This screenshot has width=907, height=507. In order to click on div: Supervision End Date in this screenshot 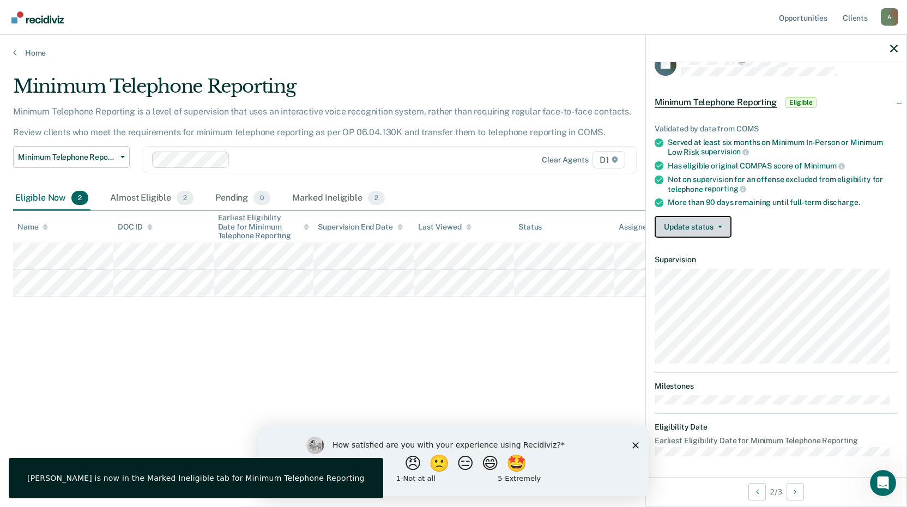, I will do `click(360, 227)`.